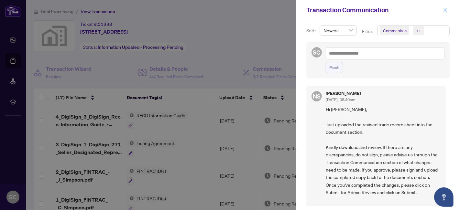 The image size is (460, 210). I want to click on p: Sort:, so click(311, 31).